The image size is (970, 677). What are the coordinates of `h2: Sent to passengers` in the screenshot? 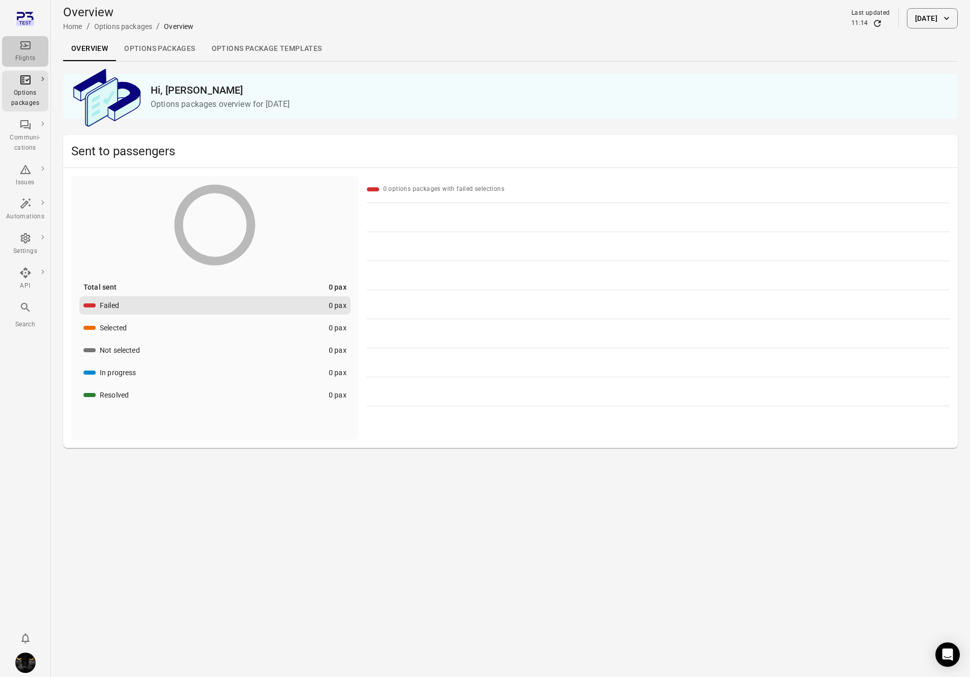 It's located at (510, 151).